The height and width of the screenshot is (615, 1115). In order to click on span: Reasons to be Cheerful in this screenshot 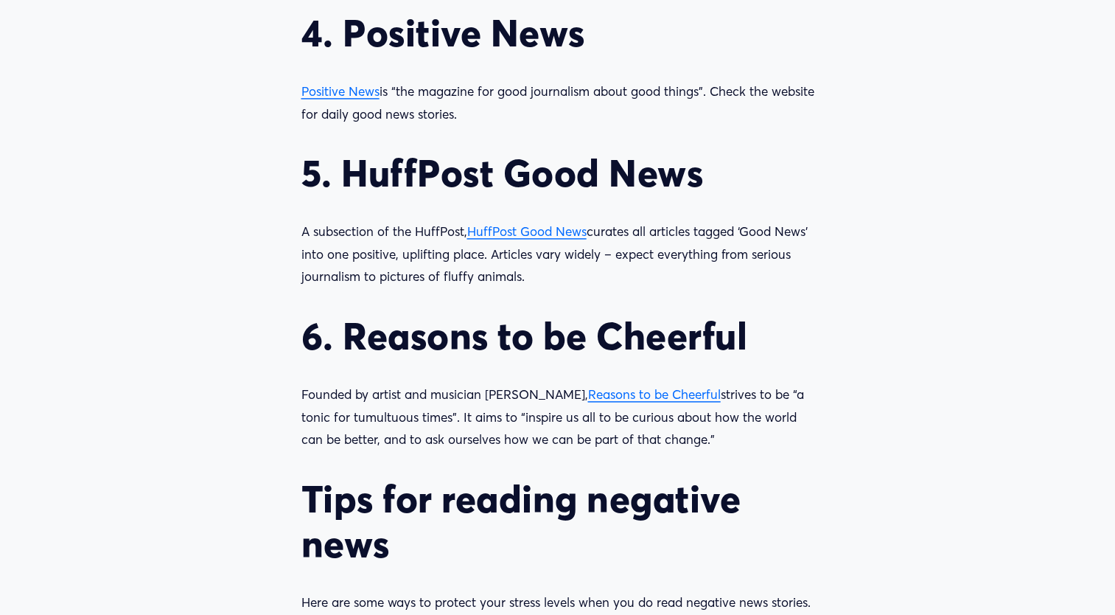, I will do `click(655, 394)`.